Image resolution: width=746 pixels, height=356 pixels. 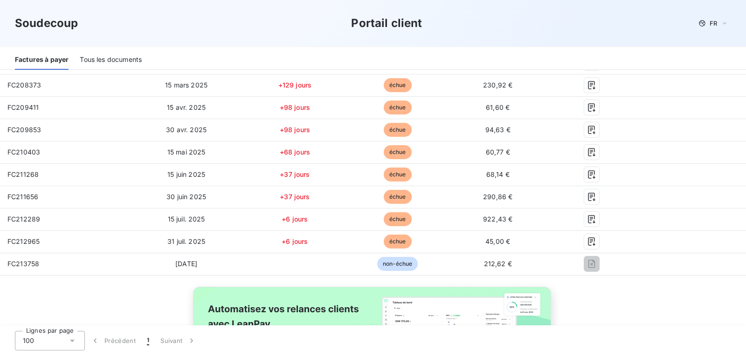 I want to click on span: 30 juin 2025, so click(x=186, y=197).